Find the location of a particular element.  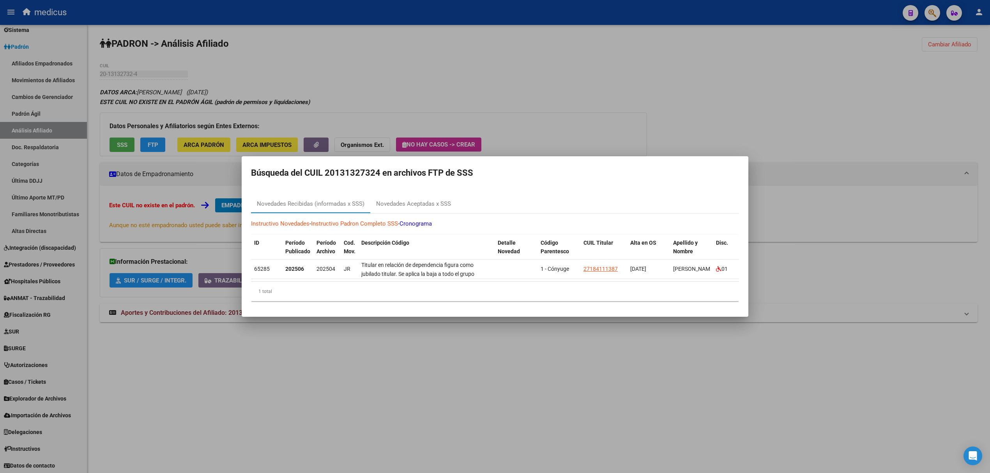

span: JR is located at coordinates (347, 269).